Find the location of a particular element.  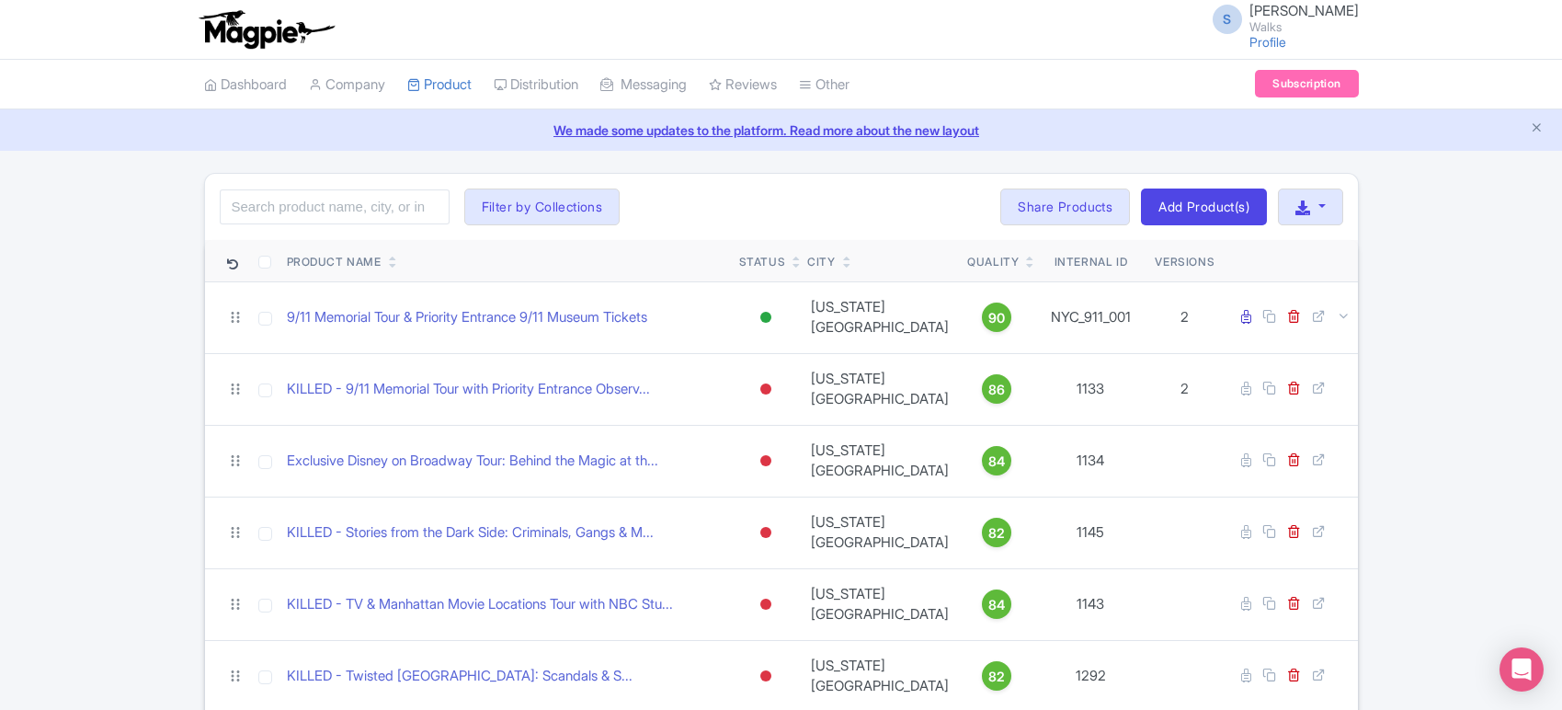

div: Quality is located at coordinates (993, 262).